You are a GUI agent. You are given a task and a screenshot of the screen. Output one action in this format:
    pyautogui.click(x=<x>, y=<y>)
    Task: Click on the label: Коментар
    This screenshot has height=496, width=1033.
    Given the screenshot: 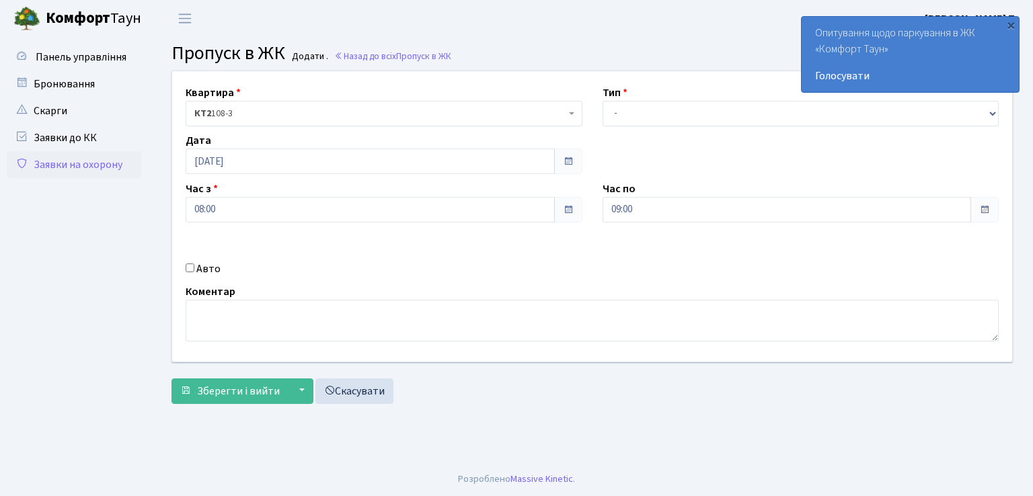 What is the action you would take?
    pyautogui.click(x=210, y=292)
    